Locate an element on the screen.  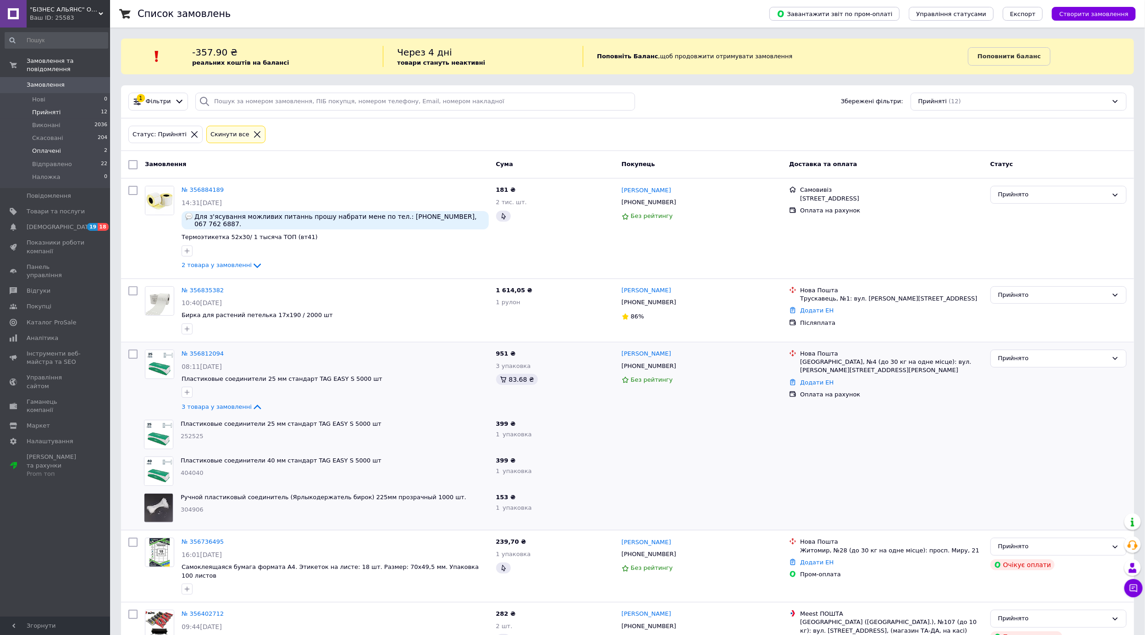
span: Термоэтикетка 52x30/ 1 тысяча ТОП (вт41) is located at coordinates (249, 237).